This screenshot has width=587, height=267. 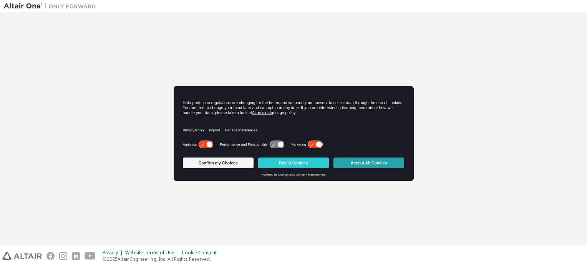 I want to click on img: instagram.svg, so click(x=63, y=256).